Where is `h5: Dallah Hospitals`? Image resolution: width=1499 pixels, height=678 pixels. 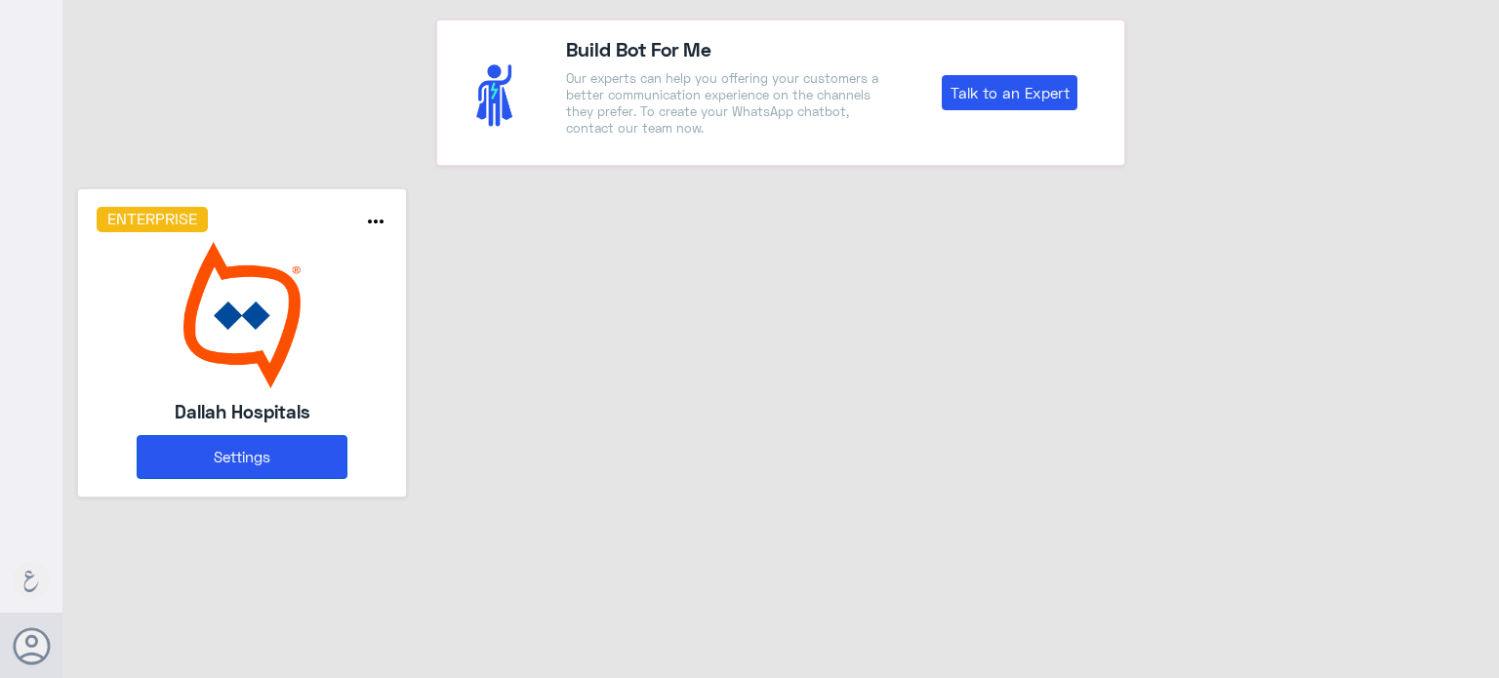
h5: Dallah Hospitals is located at coordinates (242, 412).